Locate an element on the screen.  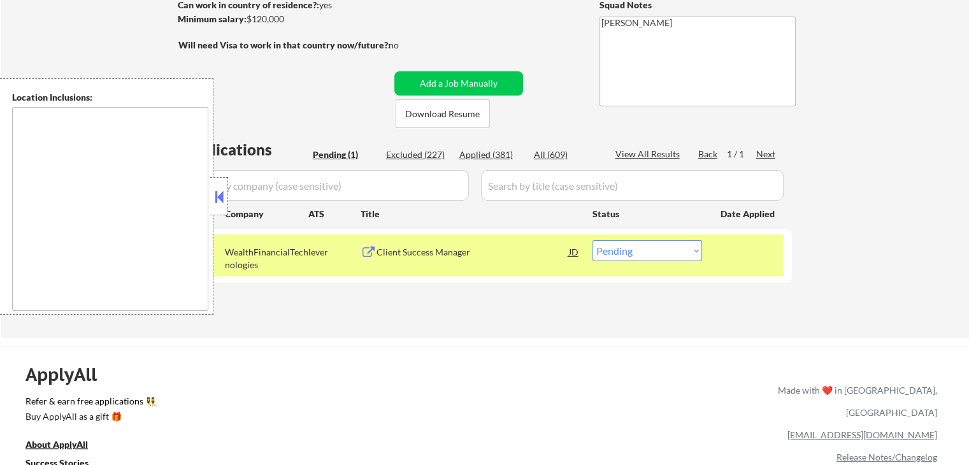
div: lever is located at coordinates (334, 252).